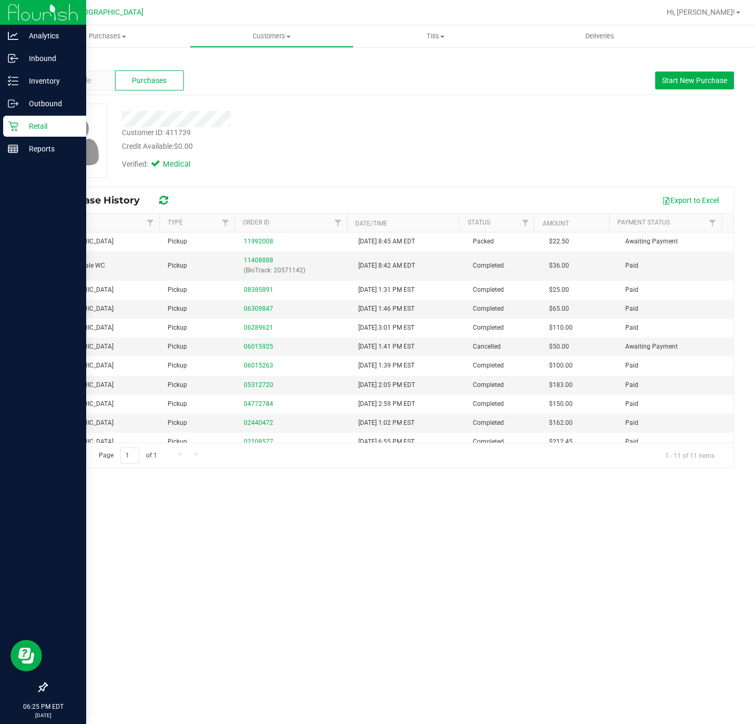 The image size is (755, 724). What do you see at coordinates (695, 80) in the screenshot?
I see `span: Start New Purchase` at bounding box center [695, 80].